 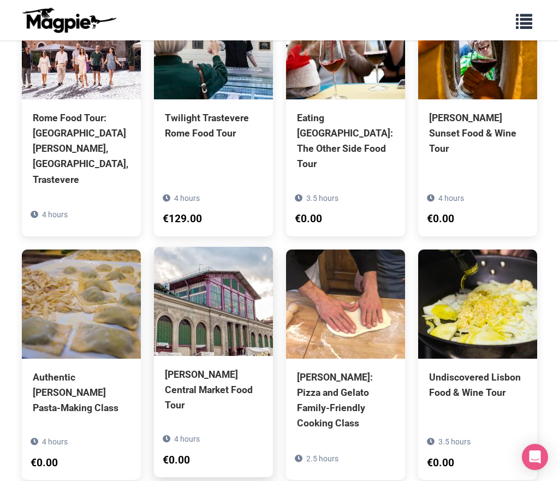 I want to click on div: Undiscovered Lisbon Food & Wine Tour, so click(x=477, y=385).